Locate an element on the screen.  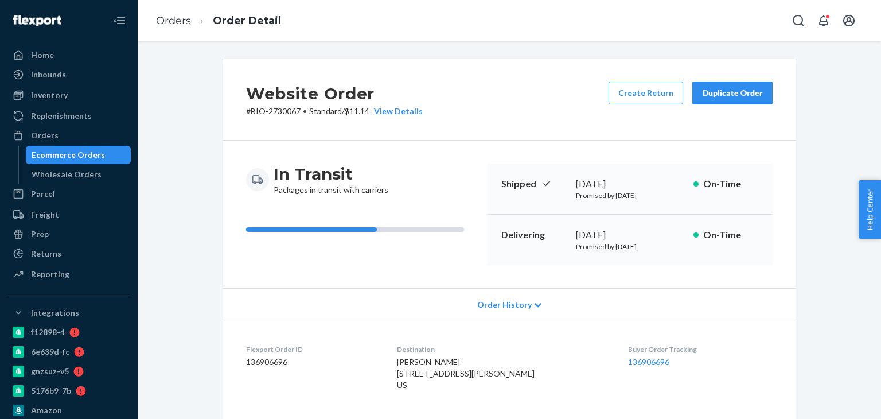
a: 5176b9-7b is located at coordinates (69, 391).